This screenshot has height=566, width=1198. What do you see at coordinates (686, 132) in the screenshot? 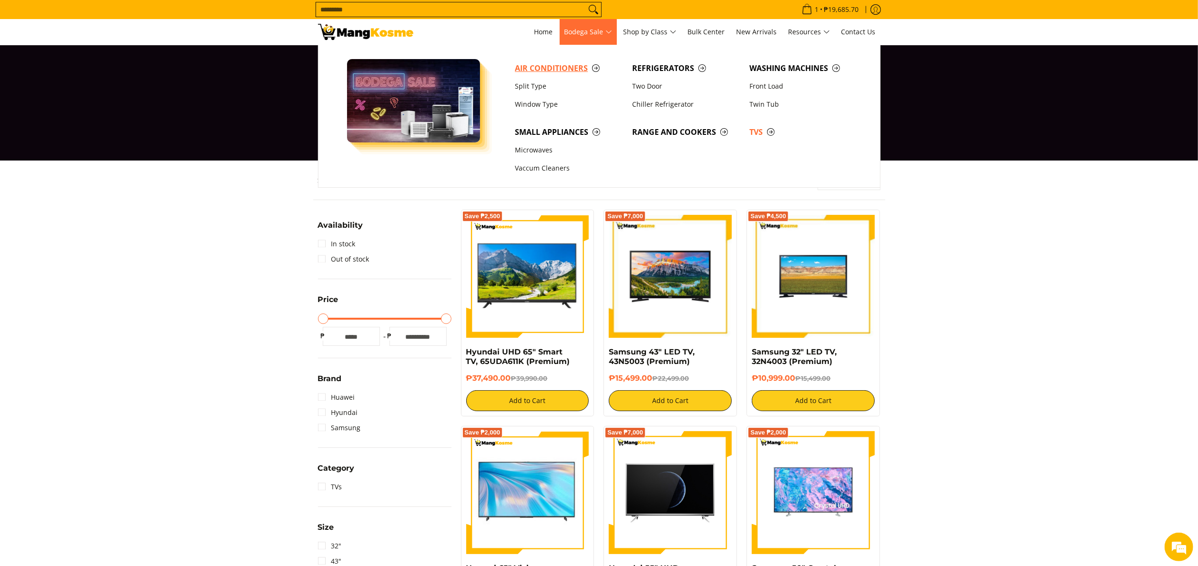
I see `a: Range and Cookers` at bounding box center [686, 132].